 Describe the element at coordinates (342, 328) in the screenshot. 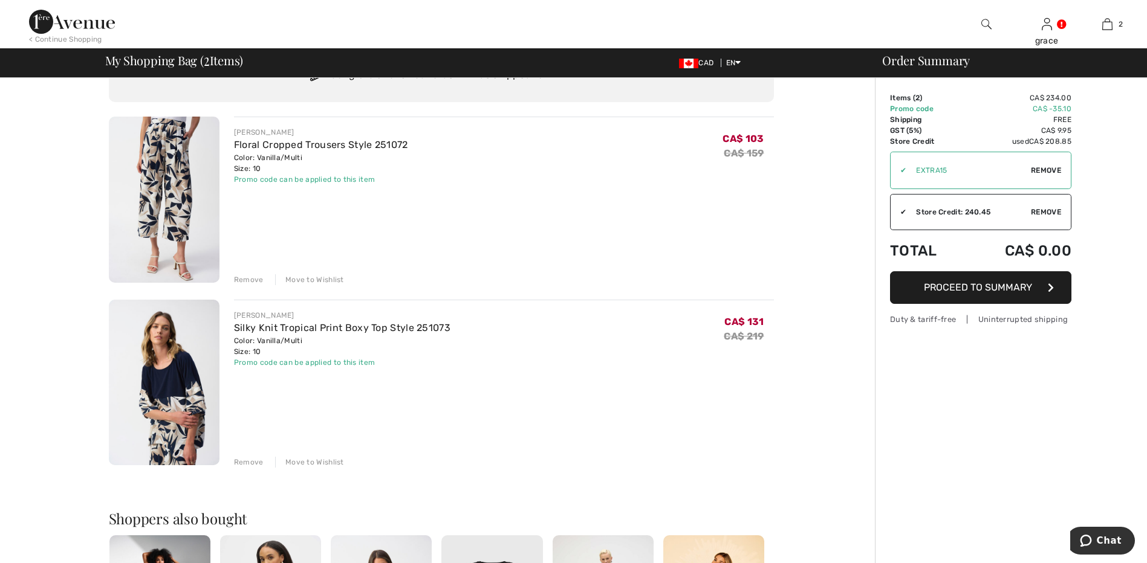

I see `a: Silky Knit Tropical Print Boxy Top Style 251073` at that location.